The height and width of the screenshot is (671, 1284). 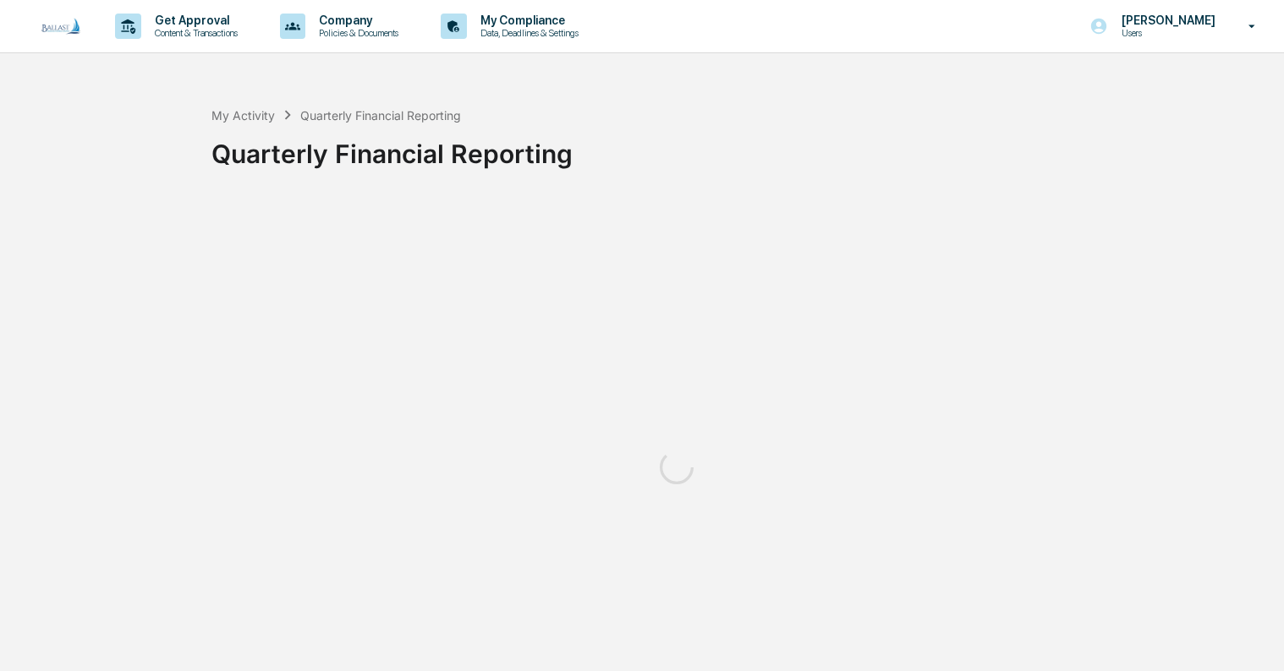 I want to click on p: Company, so click(x=356, y=20).